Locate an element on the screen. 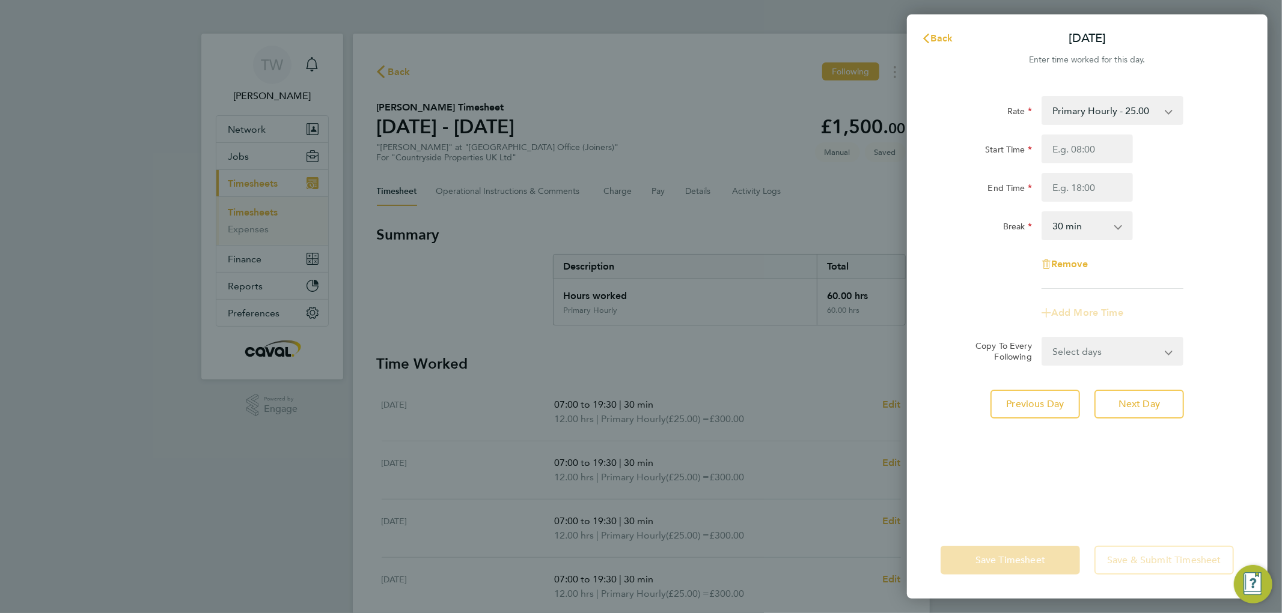  span: Previous Day is located at coordinates (1035, 404).